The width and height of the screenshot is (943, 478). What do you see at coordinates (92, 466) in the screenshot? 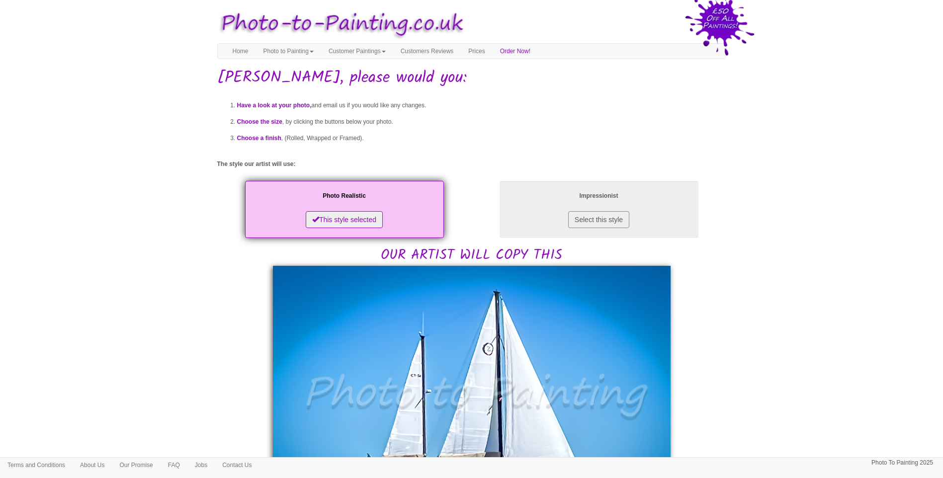
I see `a: About Us` at bounding box center [92, 466].